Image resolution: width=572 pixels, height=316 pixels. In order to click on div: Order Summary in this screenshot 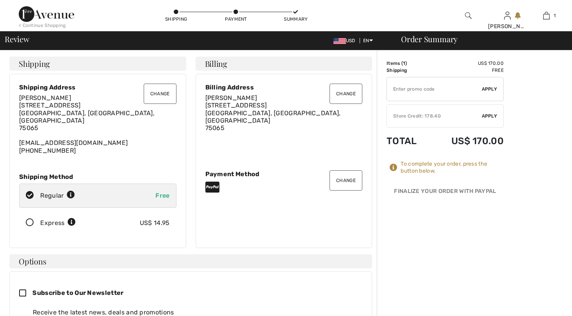, I will do `click(480, 39)`.